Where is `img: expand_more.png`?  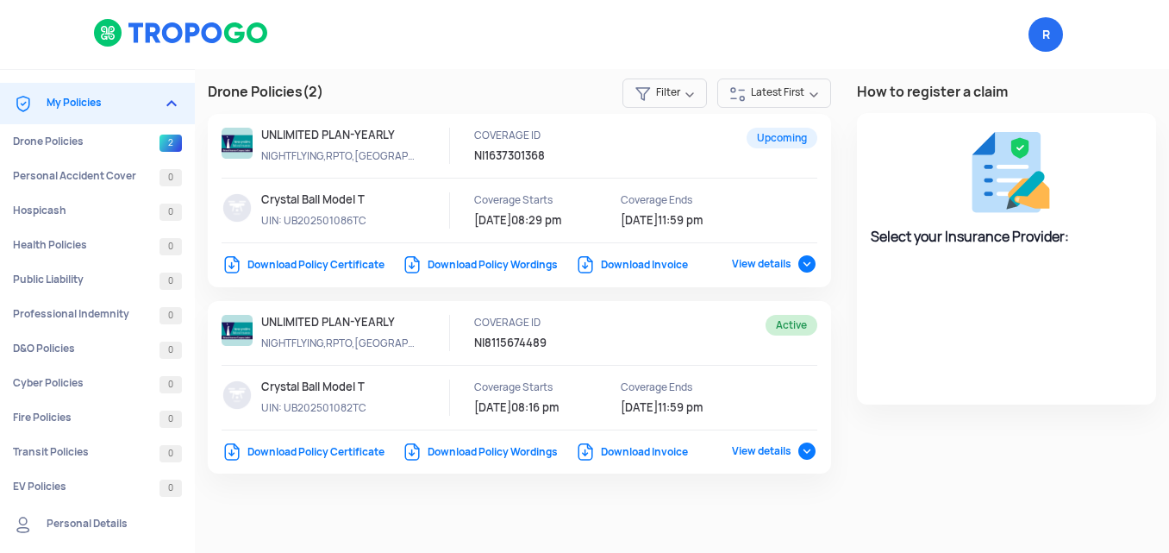
img: expand_more.png is located at coordinates (172, 103).